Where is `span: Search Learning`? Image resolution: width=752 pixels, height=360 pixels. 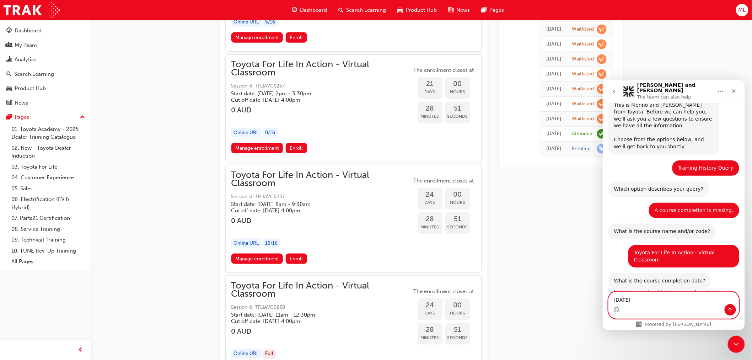
span: Search Learning is located at coordinates (366, 10).